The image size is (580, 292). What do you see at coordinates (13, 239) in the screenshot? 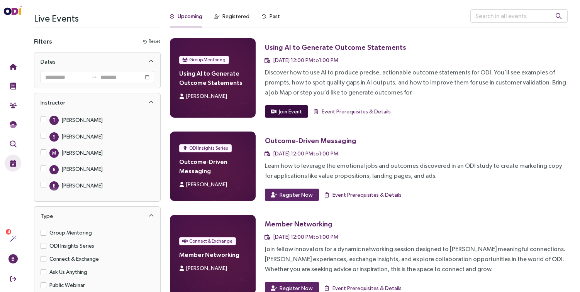
I see `button: Actions` at bounding box center [13, 239].